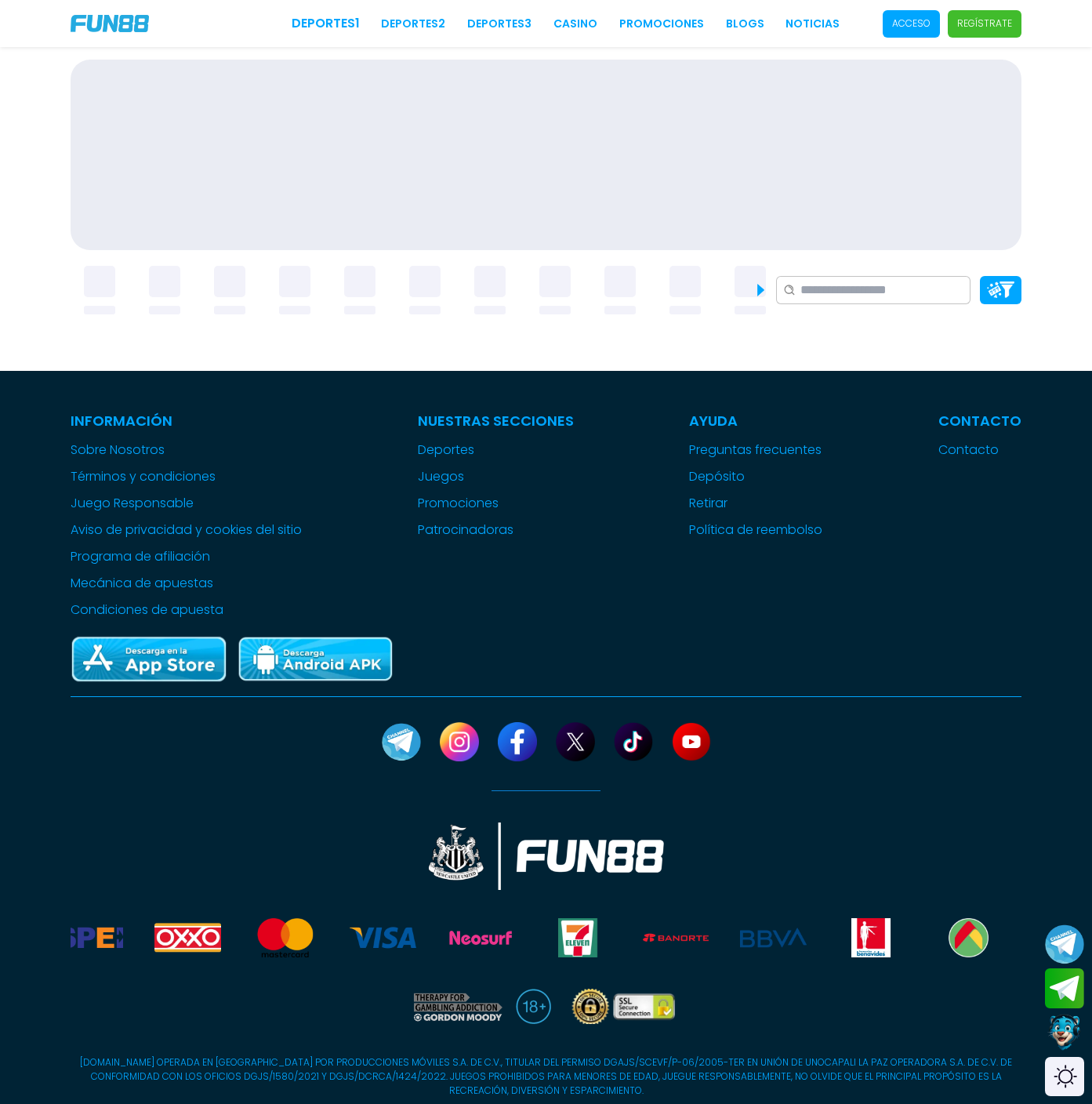 The image size is (1092, 1104). Describe the element at coordinates (315, 659) in the screenshot. I see `img: Play Store` at that location.